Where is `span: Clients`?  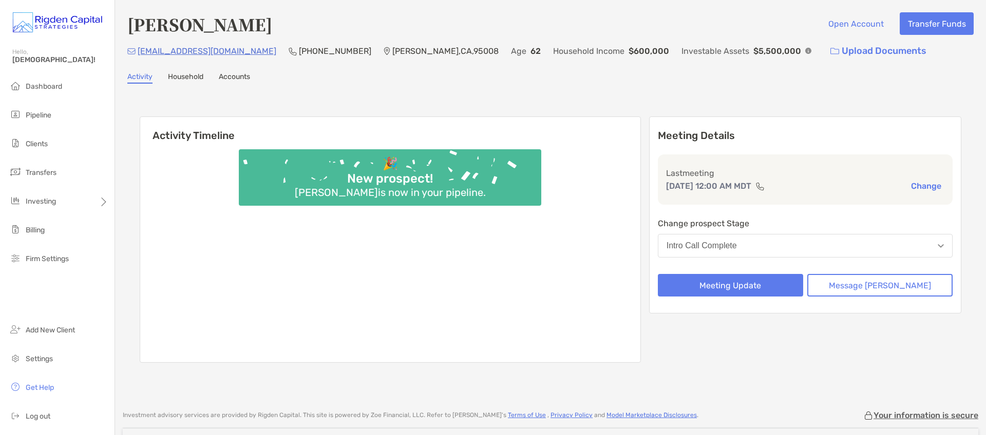 span: Clients is located at coordinates (36, 144).